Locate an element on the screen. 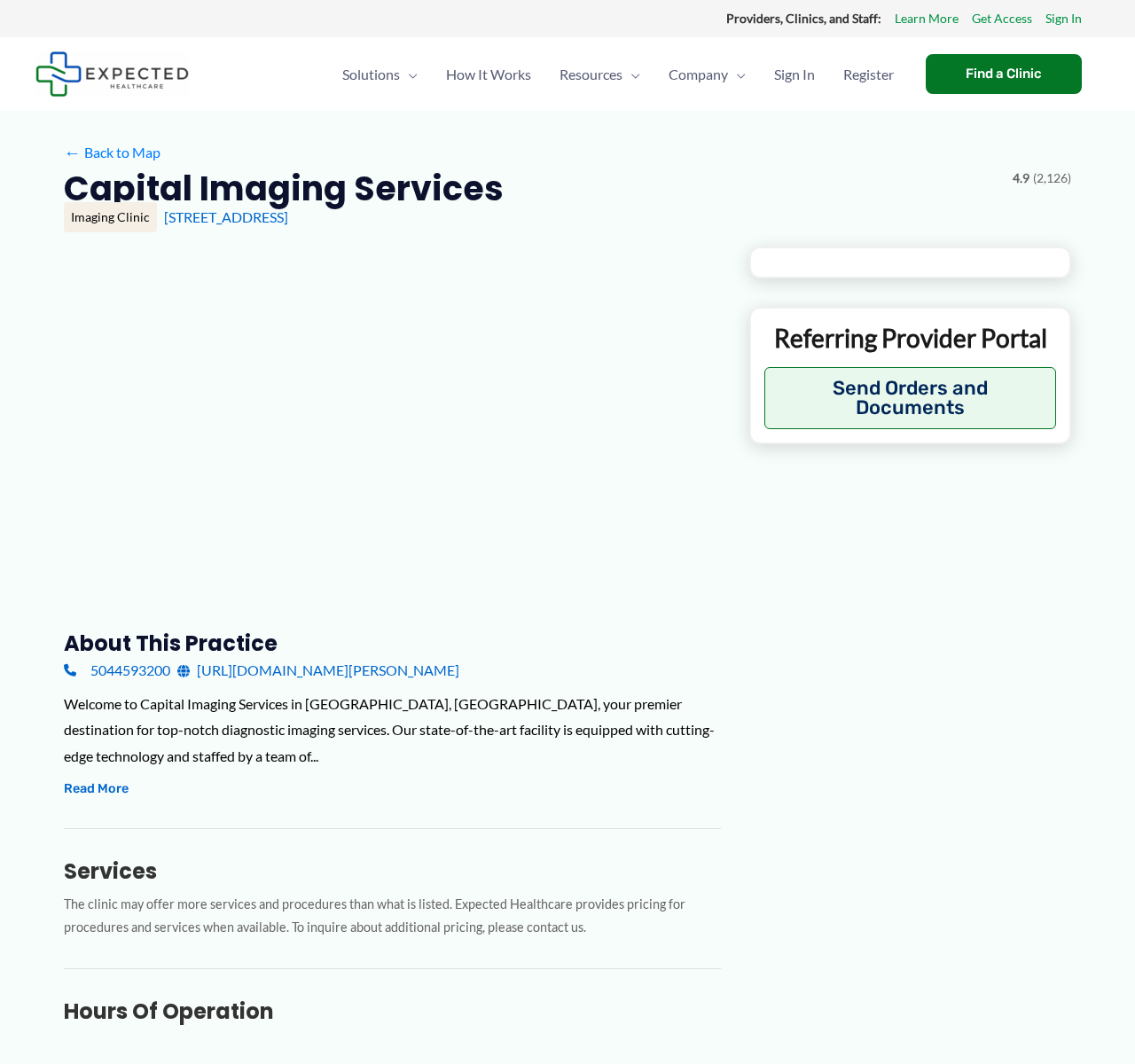 The height and width of the screenshot is (1064, 1135). nav: Primary Site Navigation is located at coordinates (618, 75).